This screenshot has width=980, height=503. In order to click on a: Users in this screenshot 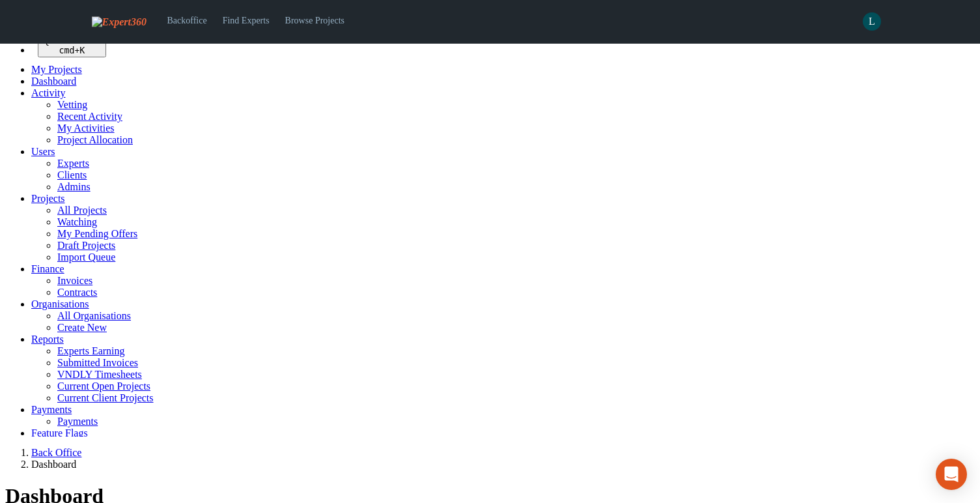, I will do `click(43, 151)`.